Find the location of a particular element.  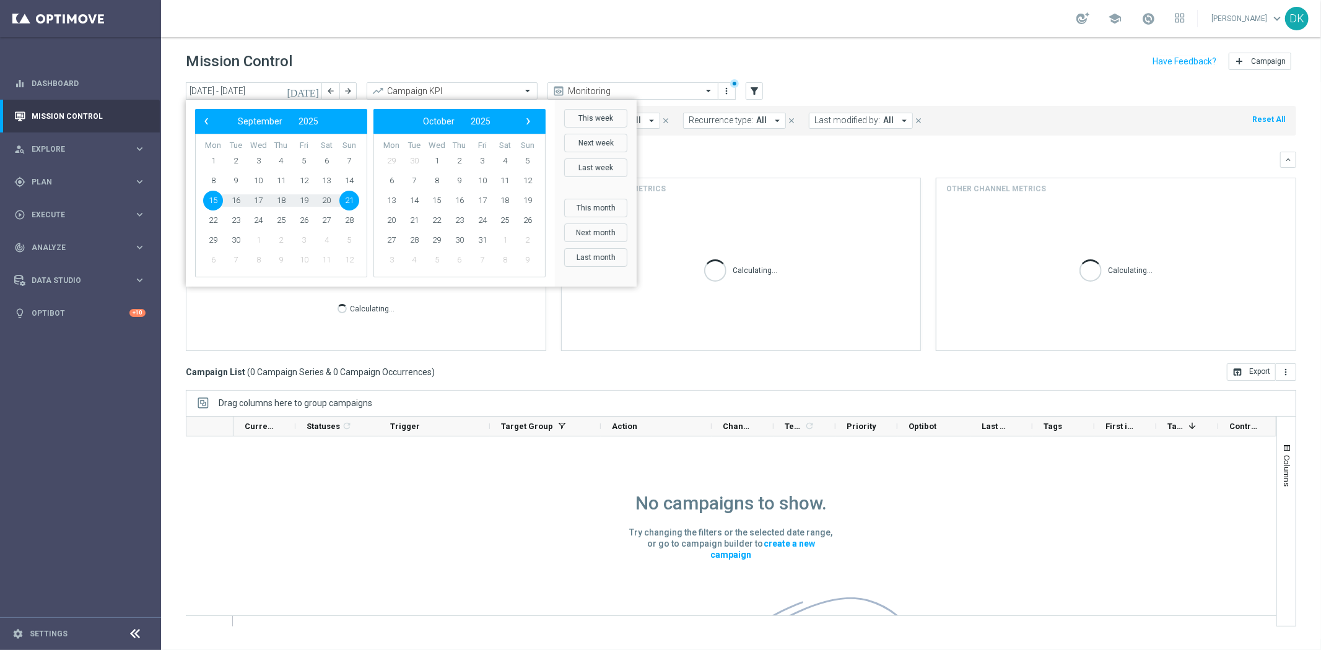

span: 3 is located at coordinates (304, 240).